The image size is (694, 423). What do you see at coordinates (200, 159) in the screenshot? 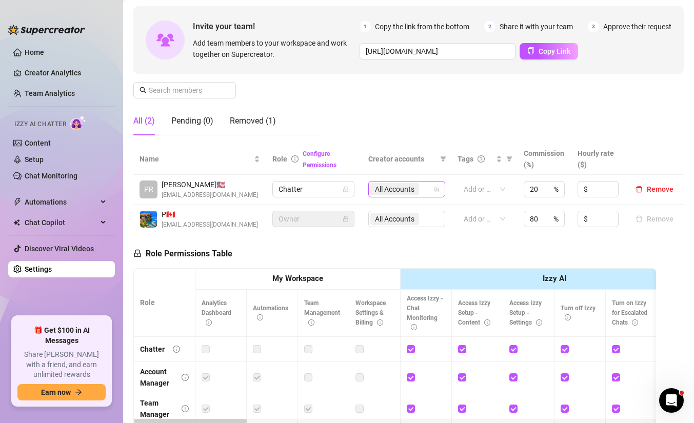
I see `th: Name` at bounding box center [200, 159].